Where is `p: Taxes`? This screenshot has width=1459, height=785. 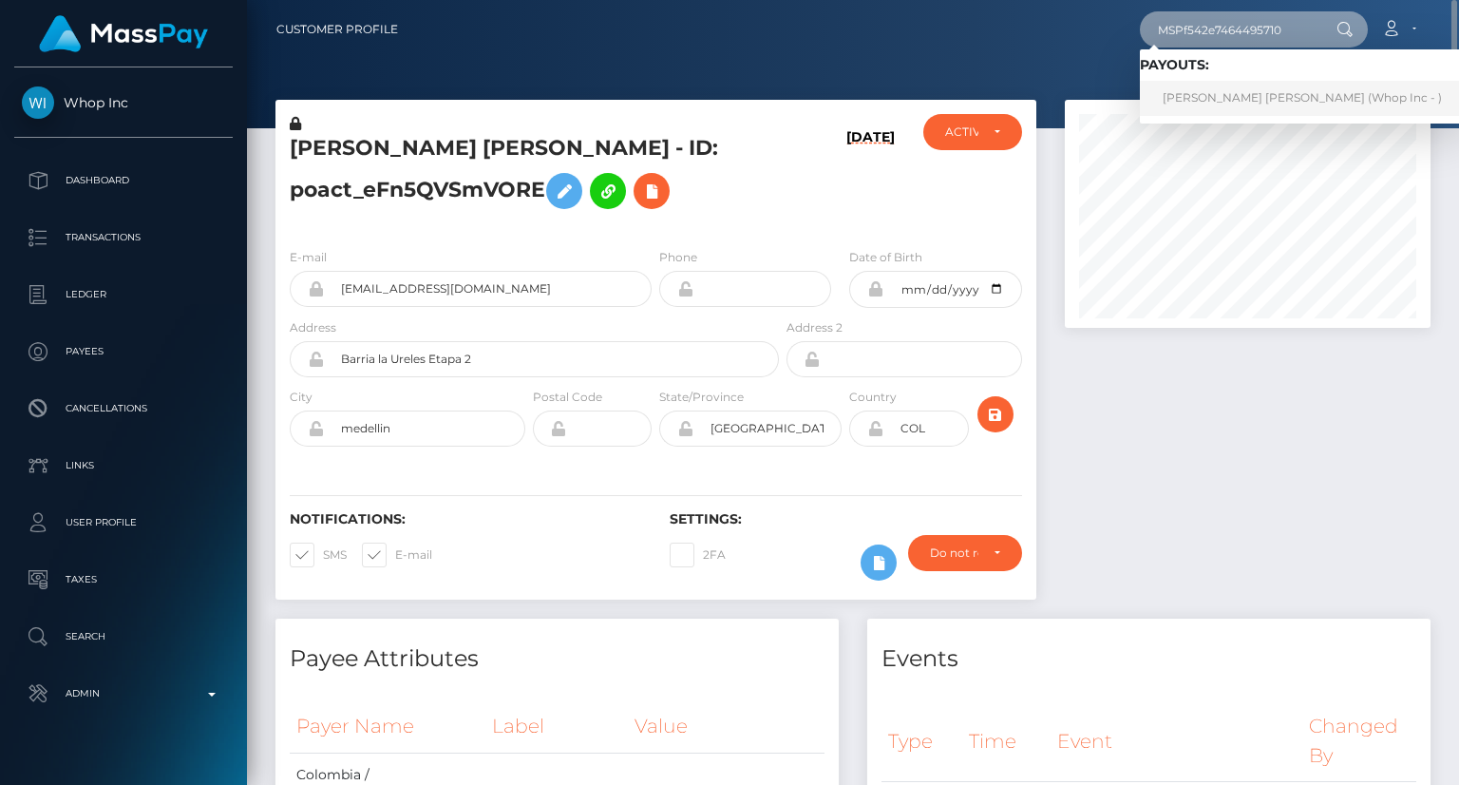
p: Taxes is located at coordinates (124, 580).